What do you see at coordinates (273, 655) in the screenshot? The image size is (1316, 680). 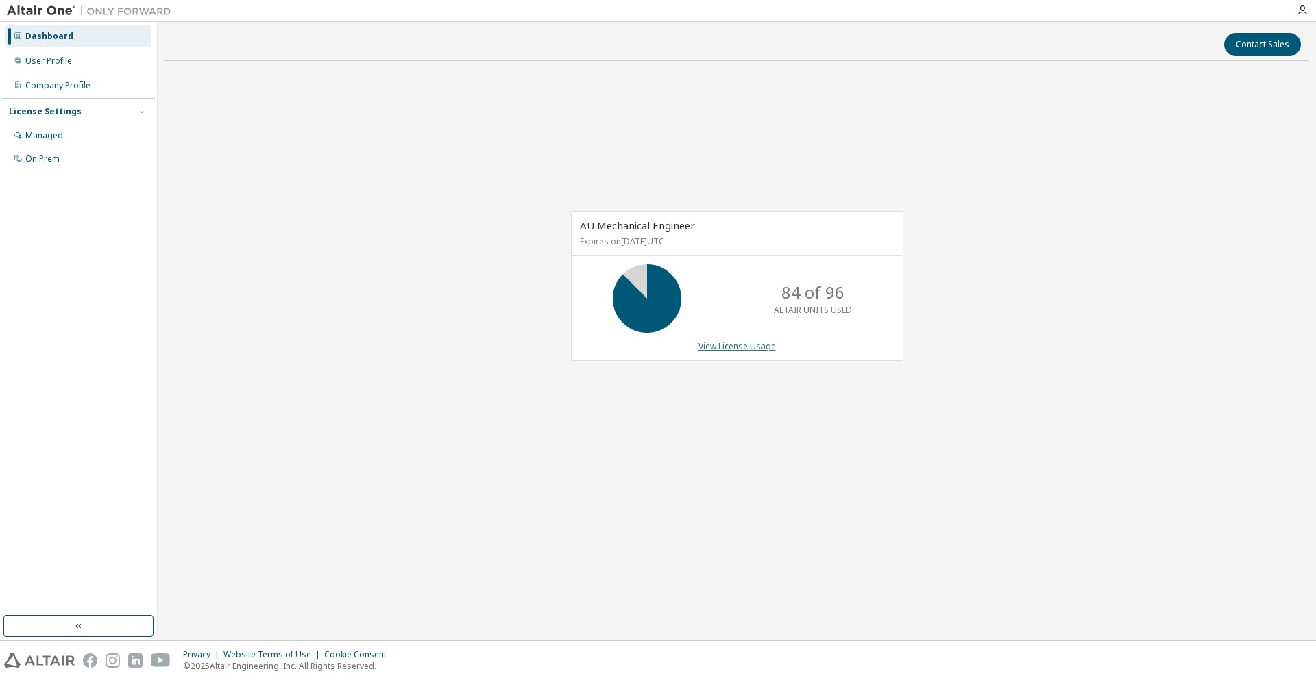 I see `div: Website Terms of Use` at bounding box center [273, 655].